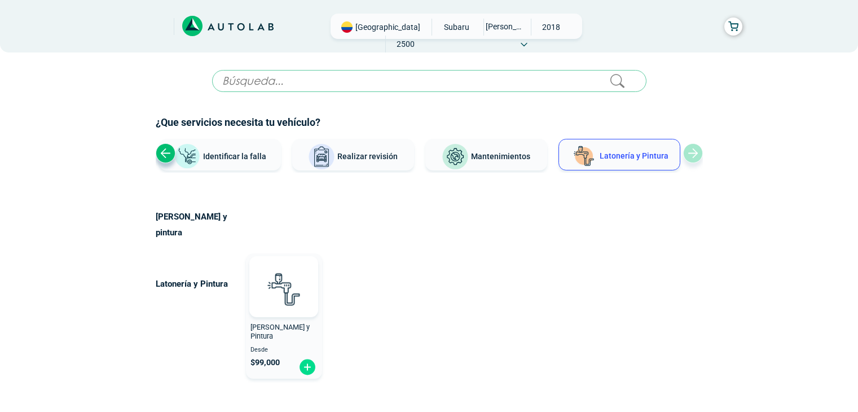  Describe the element at coordinates (429, 122) in the screenshot. I see `h2: ¿Que servicios necesita tu vehículo?` at that location.